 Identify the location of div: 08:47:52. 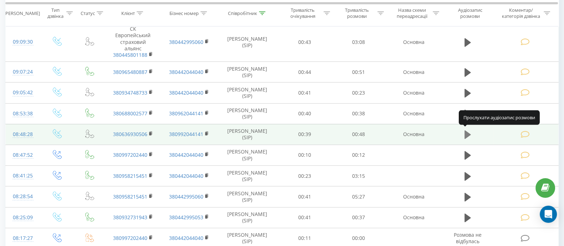
(23, 155).